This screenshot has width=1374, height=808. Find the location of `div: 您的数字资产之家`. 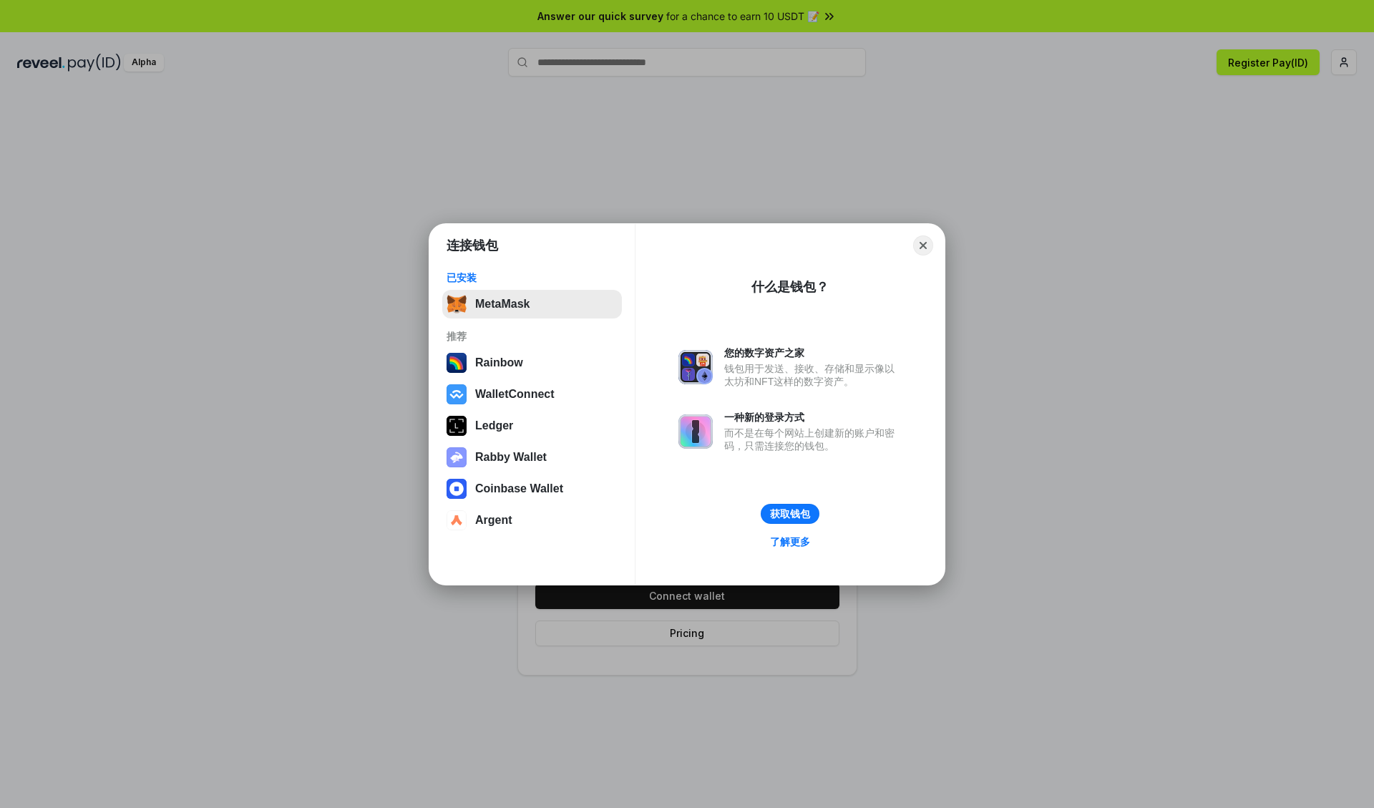

div: 您的数字资产之家 is located at coordinates (813, 353).